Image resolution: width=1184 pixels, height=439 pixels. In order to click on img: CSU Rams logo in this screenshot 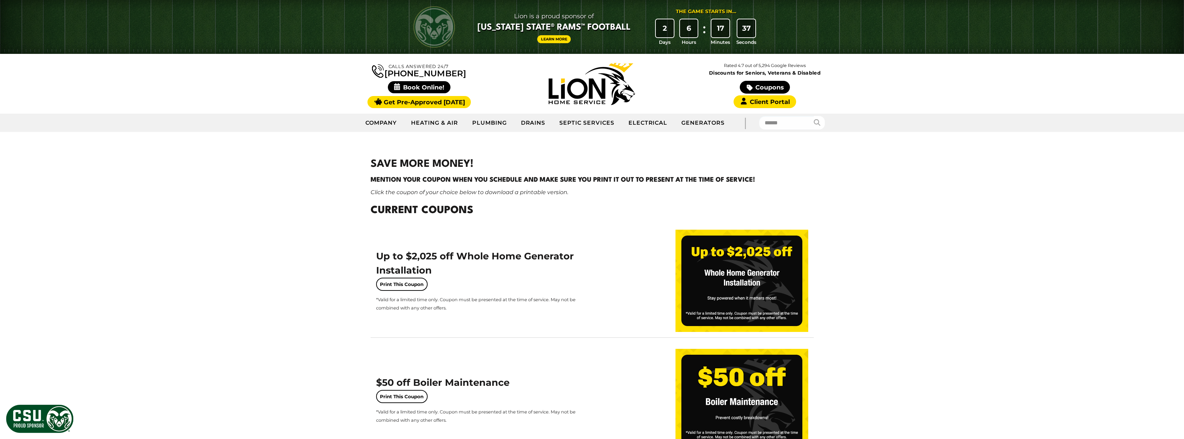, I will do `click(434, 27)`.